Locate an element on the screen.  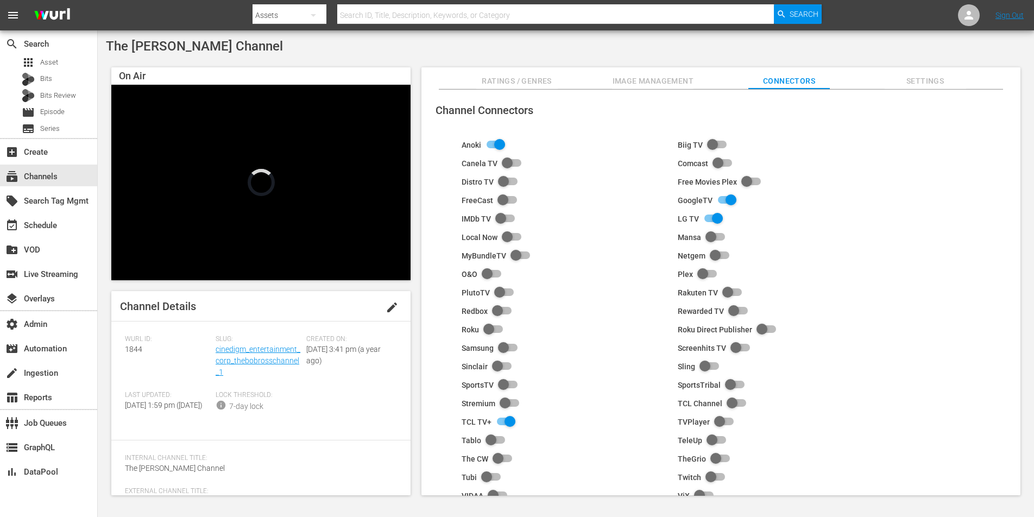
div: TVPlayer is located at coordinates (694, 422).